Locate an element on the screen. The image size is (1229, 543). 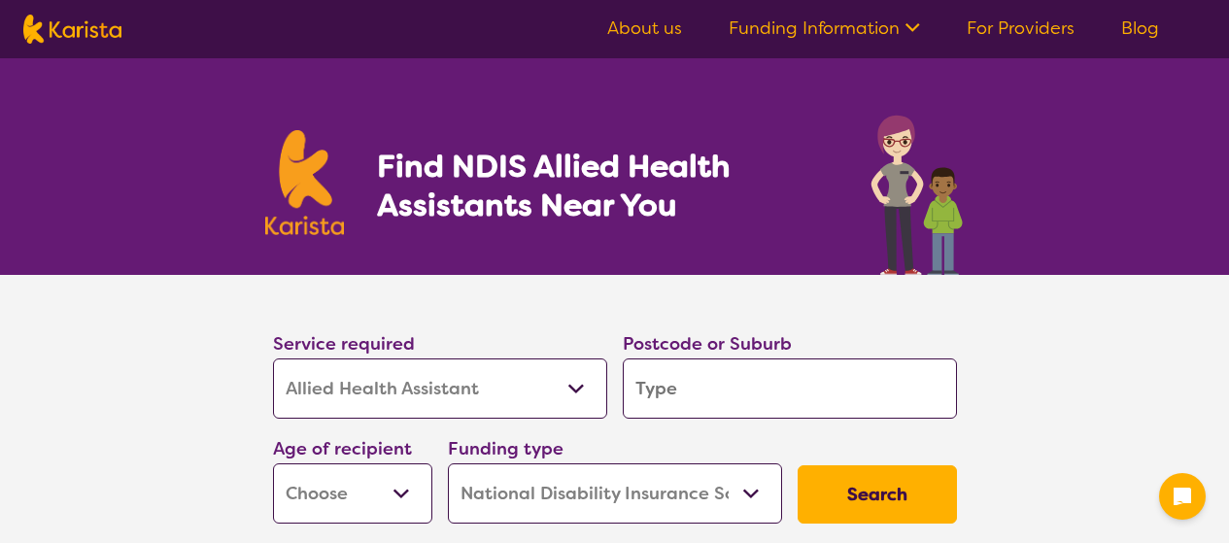
label: Age of recipient is located at coordinates (342, 449).